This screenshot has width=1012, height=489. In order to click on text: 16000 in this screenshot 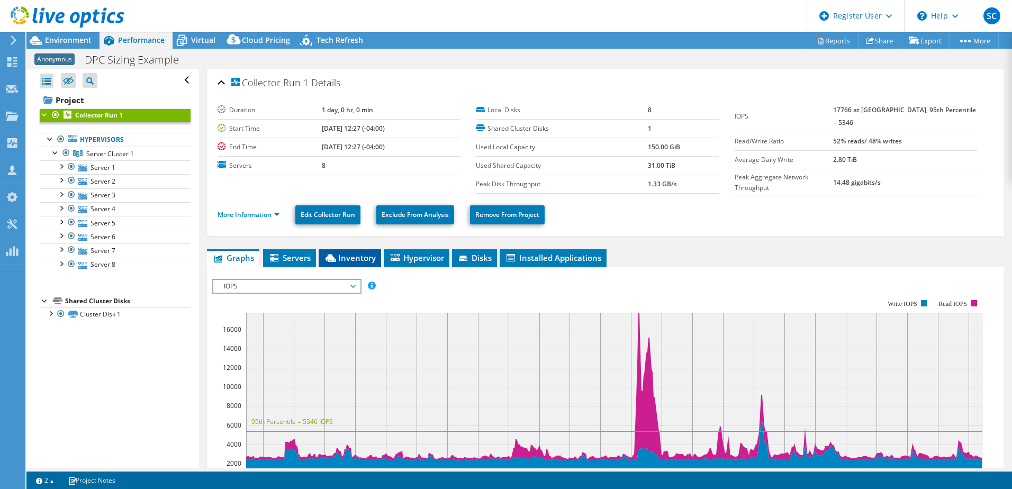, I will do `click(232, 329)`.